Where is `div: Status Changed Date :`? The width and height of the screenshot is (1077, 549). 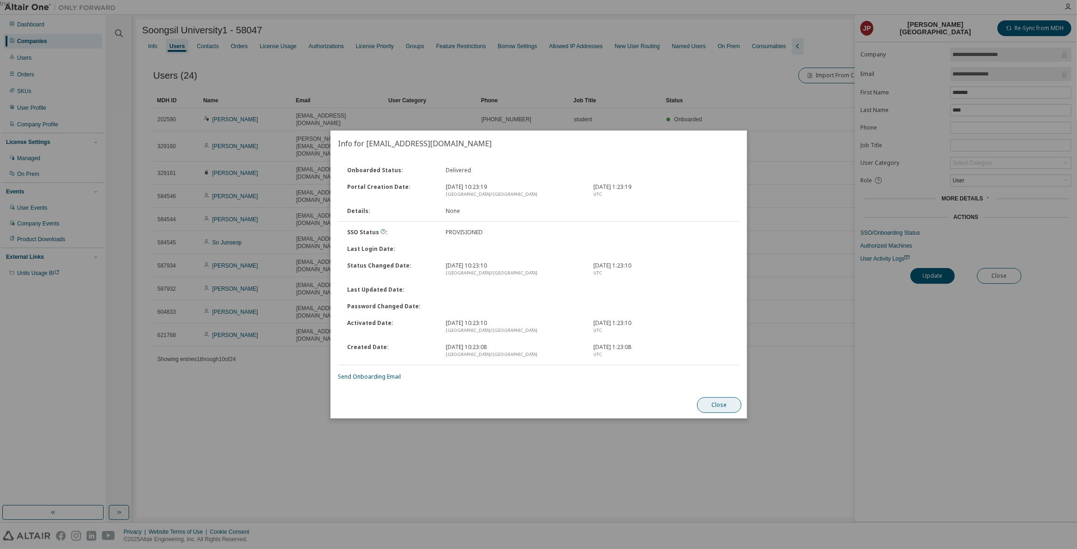 div: Status Changed Date : is located at coordinates (391, 269).